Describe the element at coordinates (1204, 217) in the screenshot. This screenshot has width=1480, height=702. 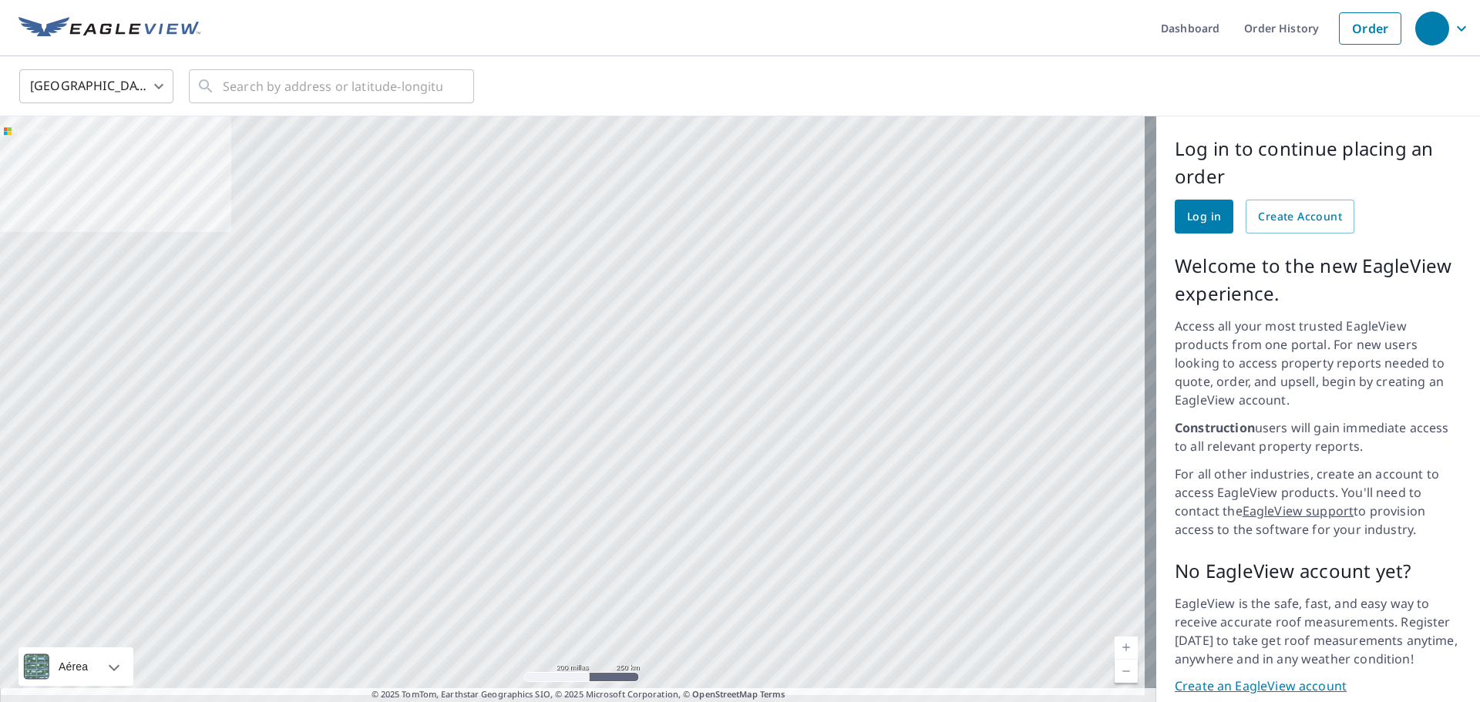
I see `a: Log in` at that location.